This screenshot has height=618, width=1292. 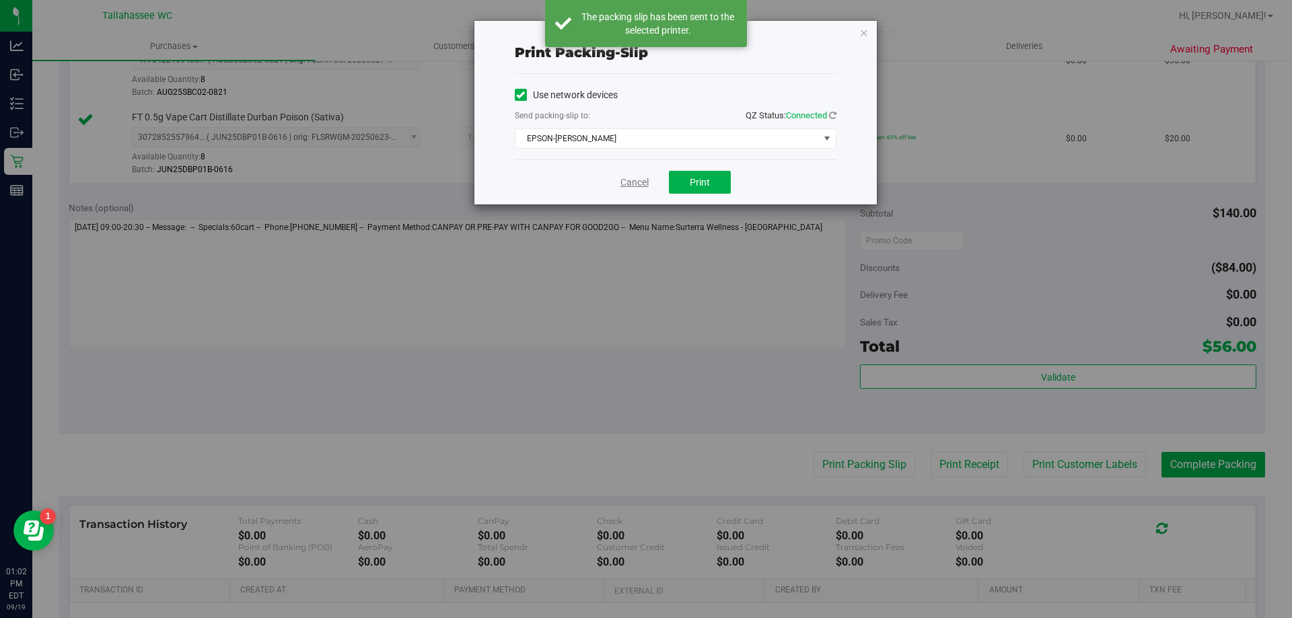 What do you see at coordinates (566, 95) in the screenshot?
I see `label: Use network devices` at bounding box center [566, 95].